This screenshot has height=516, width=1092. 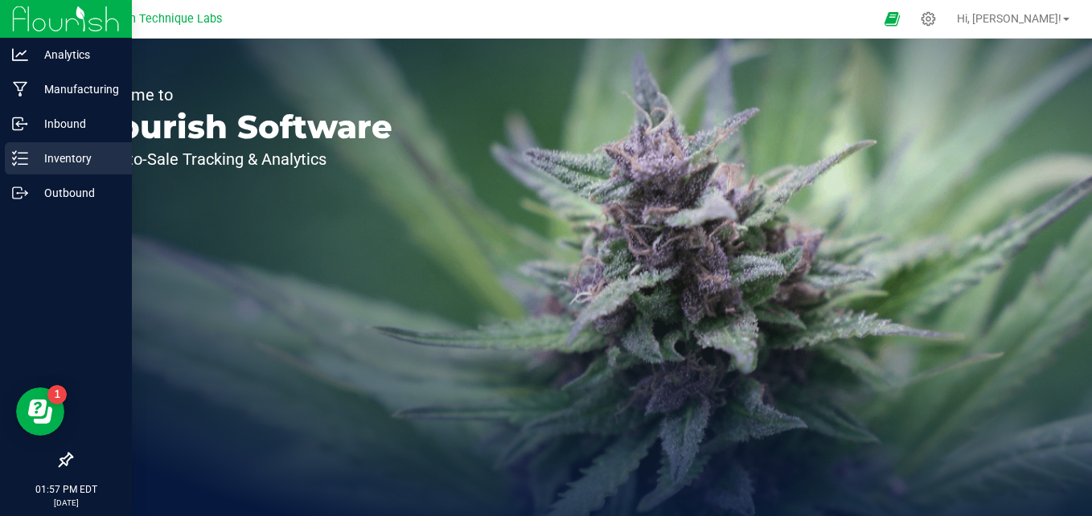 What do you see at coordinates (76, 124) in the screenshot?
I see `p: Inbound` at bounding box center [76, 124].